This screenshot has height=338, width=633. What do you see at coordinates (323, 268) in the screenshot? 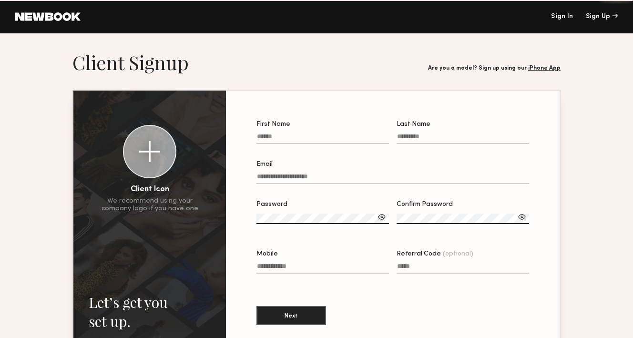
I see `input: Mobile` at bounding box center [323, 268].